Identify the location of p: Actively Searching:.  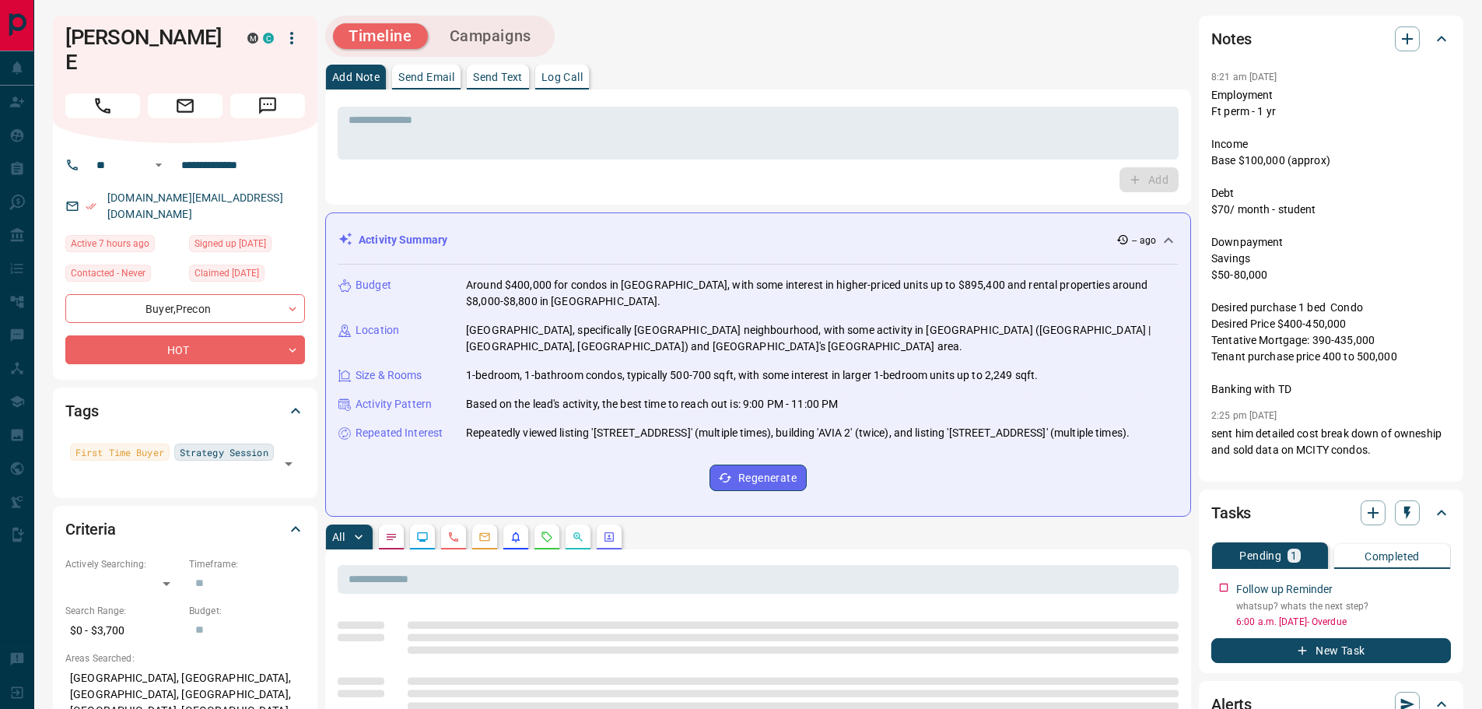
(123, 564).